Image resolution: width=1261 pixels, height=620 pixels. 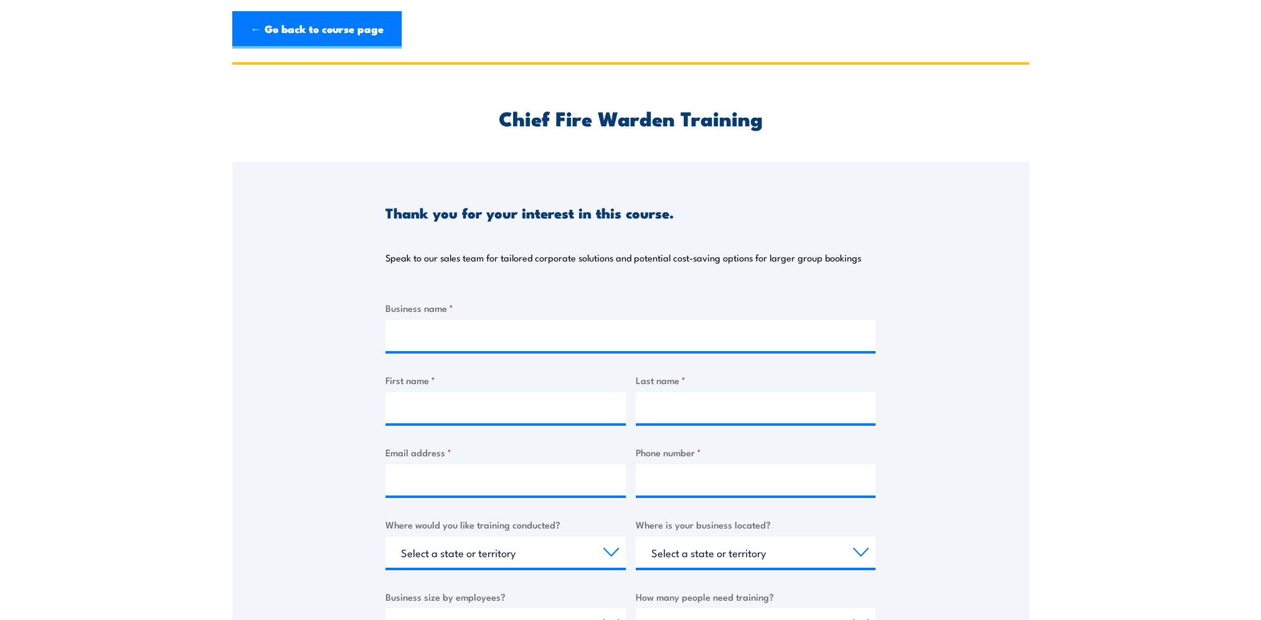 What do you see at coordinates (756, 524) in the screenshot?
I see `label: Where is your business located?` at bounding box center [756, 524].